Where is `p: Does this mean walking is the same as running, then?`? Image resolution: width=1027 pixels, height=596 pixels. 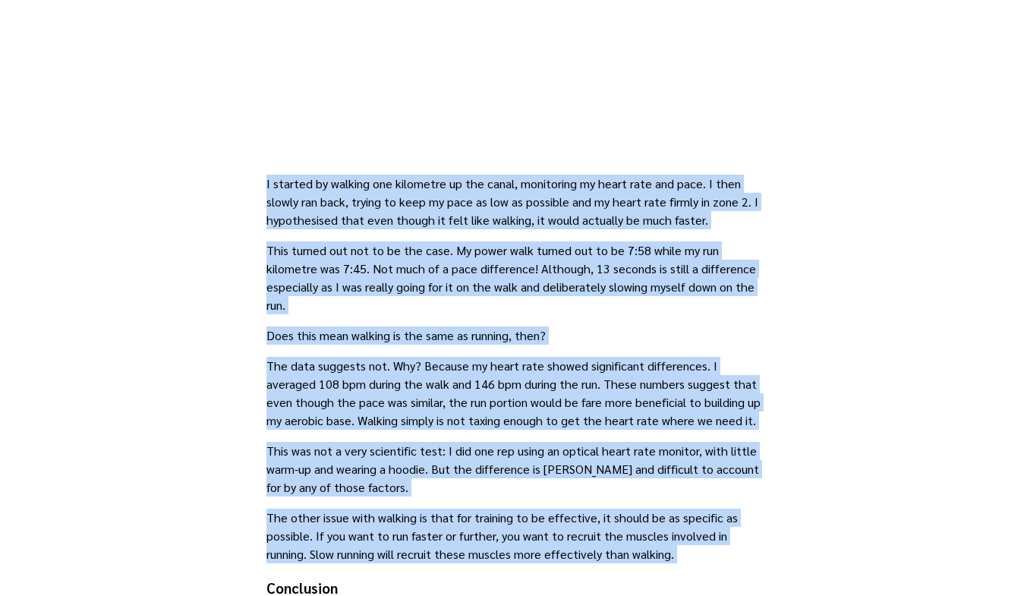 p: Does this mean walking is the same as running, then? is located at coordinates (514, 336).